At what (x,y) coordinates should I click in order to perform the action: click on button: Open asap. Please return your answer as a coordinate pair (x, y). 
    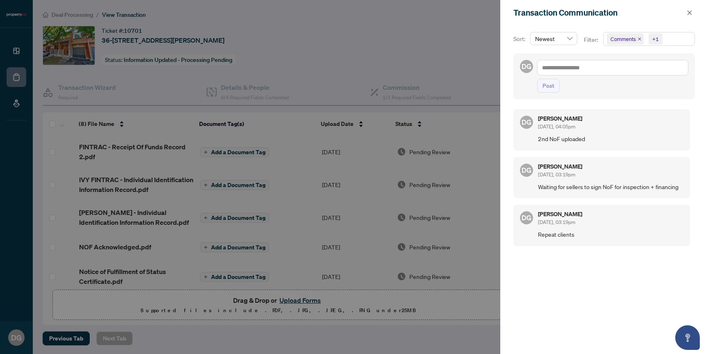
    Looking at the image, I should click on (688, 337).